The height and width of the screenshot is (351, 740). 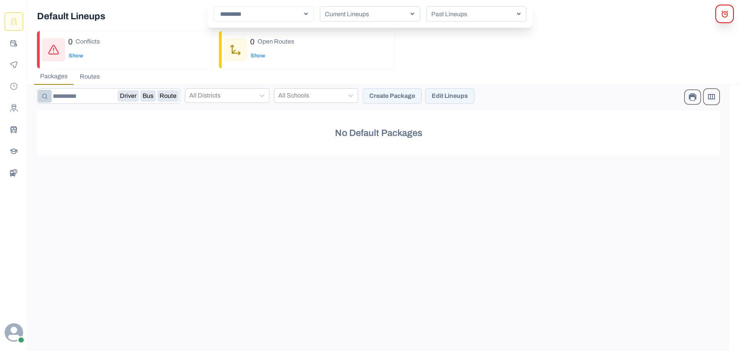 I want to click on a: Planning, so click(x=14, y=43).